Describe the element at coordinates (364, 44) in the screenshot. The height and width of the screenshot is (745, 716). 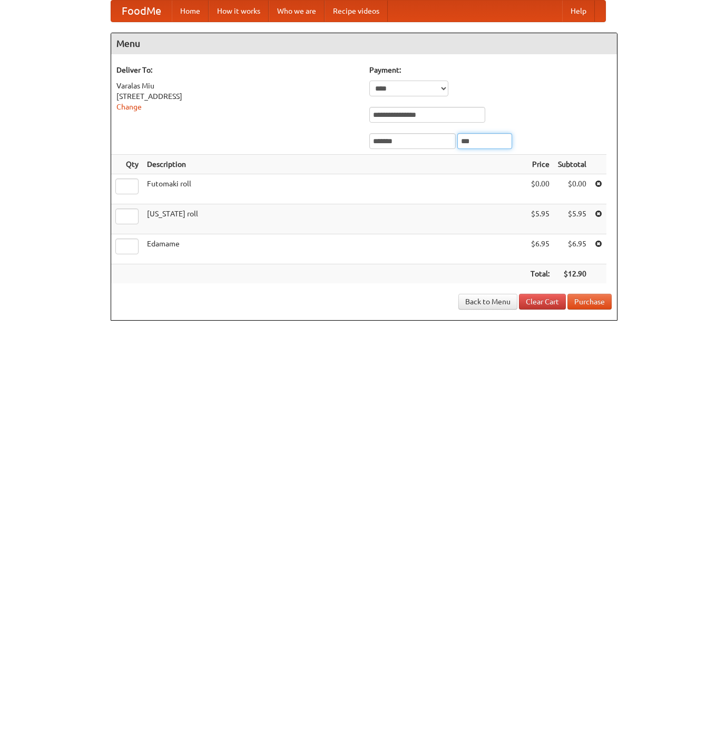
I see `h4: Menu` at that location.